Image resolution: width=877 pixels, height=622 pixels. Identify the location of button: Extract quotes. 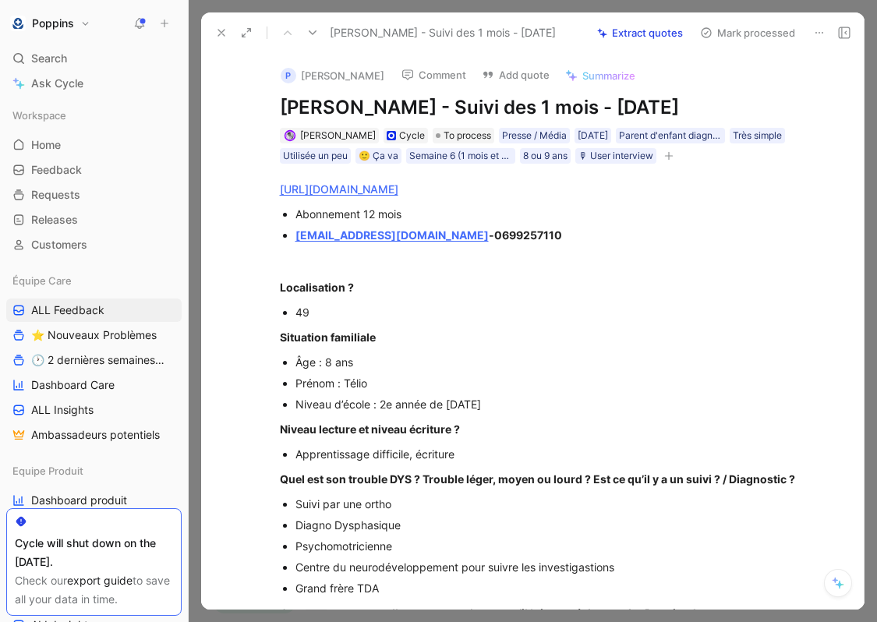
(640, 33).